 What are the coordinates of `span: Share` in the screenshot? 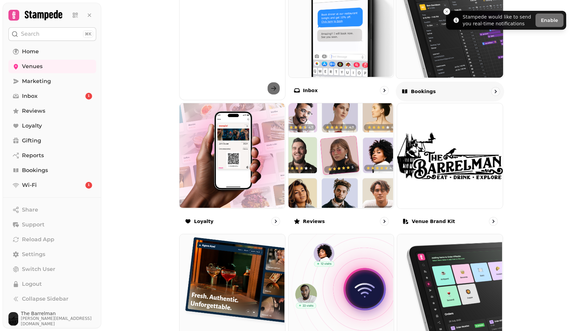 It's located at (30, 210).